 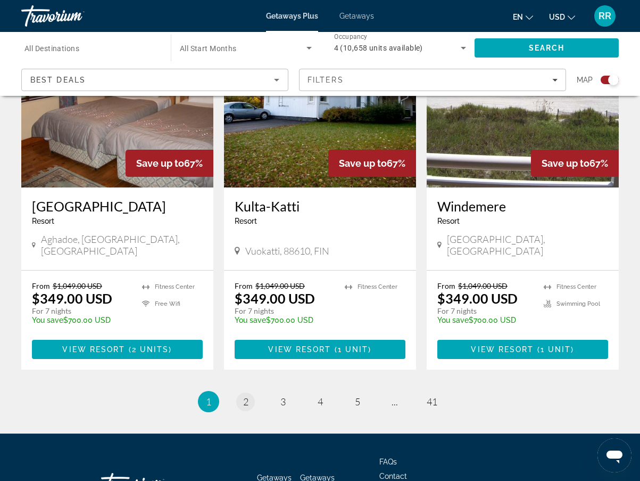 What do you see at coordinates (292, 16) in the screenshot?
I see `span: Getaways Plus` at bounding box center [292, 16].